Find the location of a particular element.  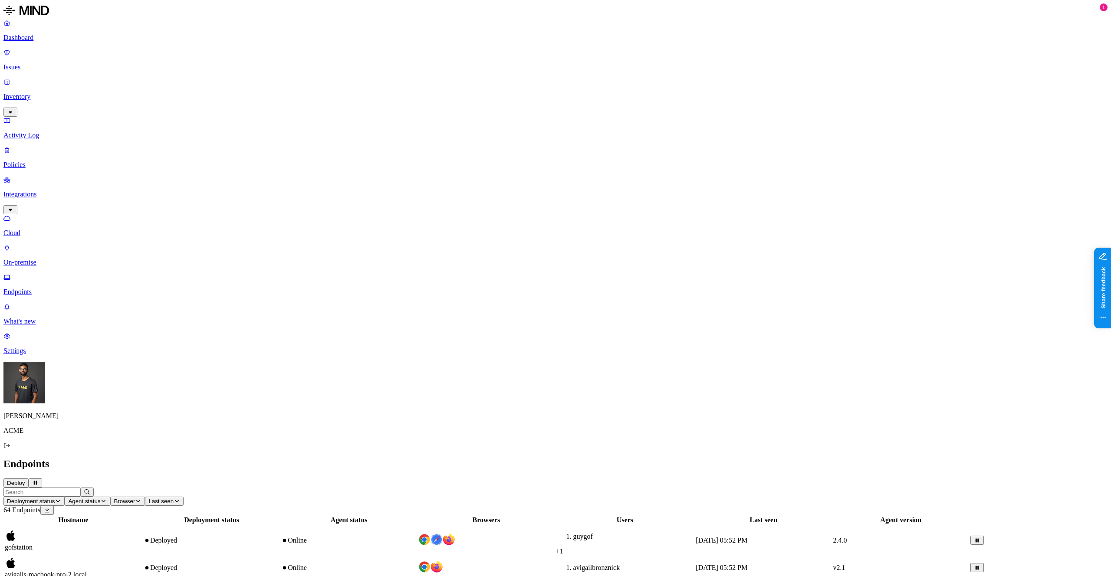

p: What's new is located at coordinates (556, 322).